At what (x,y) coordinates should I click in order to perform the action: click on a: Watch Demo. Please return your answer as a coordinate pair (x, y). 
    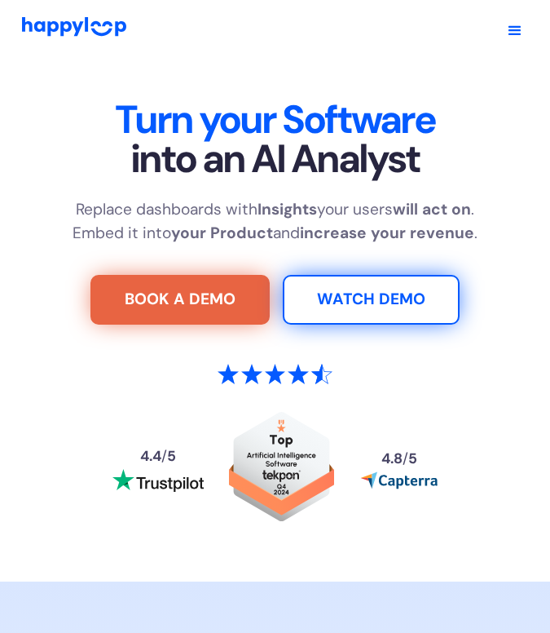
    Looking at the image, I should click on (371, 300).